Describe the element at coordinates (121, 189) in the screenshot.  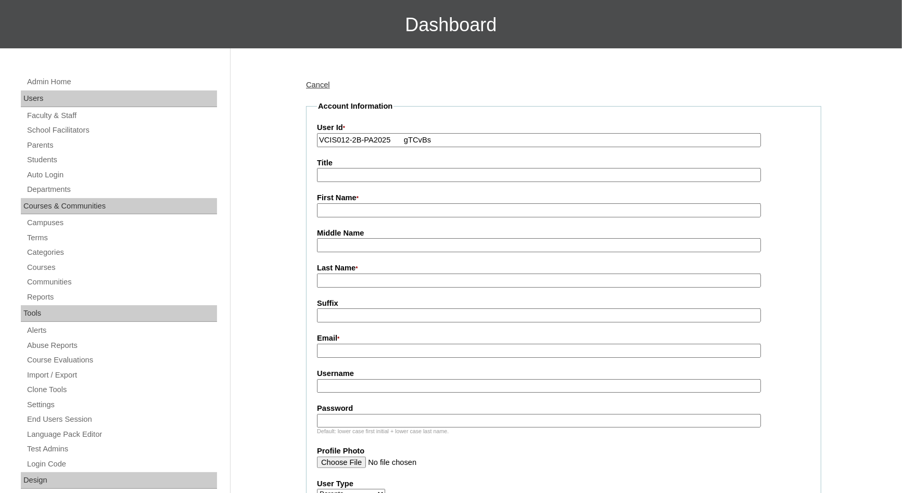
I see `a: Departments` at that location.